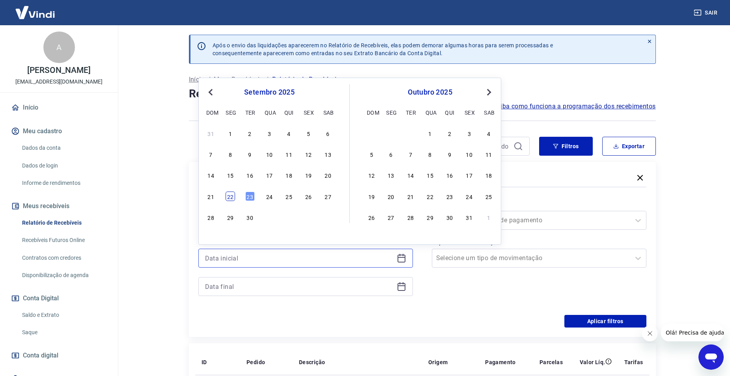 Image resolution: width=730 pixels, height=376 pixels. What do you see at coordinates (269, 112) in the screenshot?
I see `div: qua` at bounding box center [269, 112].